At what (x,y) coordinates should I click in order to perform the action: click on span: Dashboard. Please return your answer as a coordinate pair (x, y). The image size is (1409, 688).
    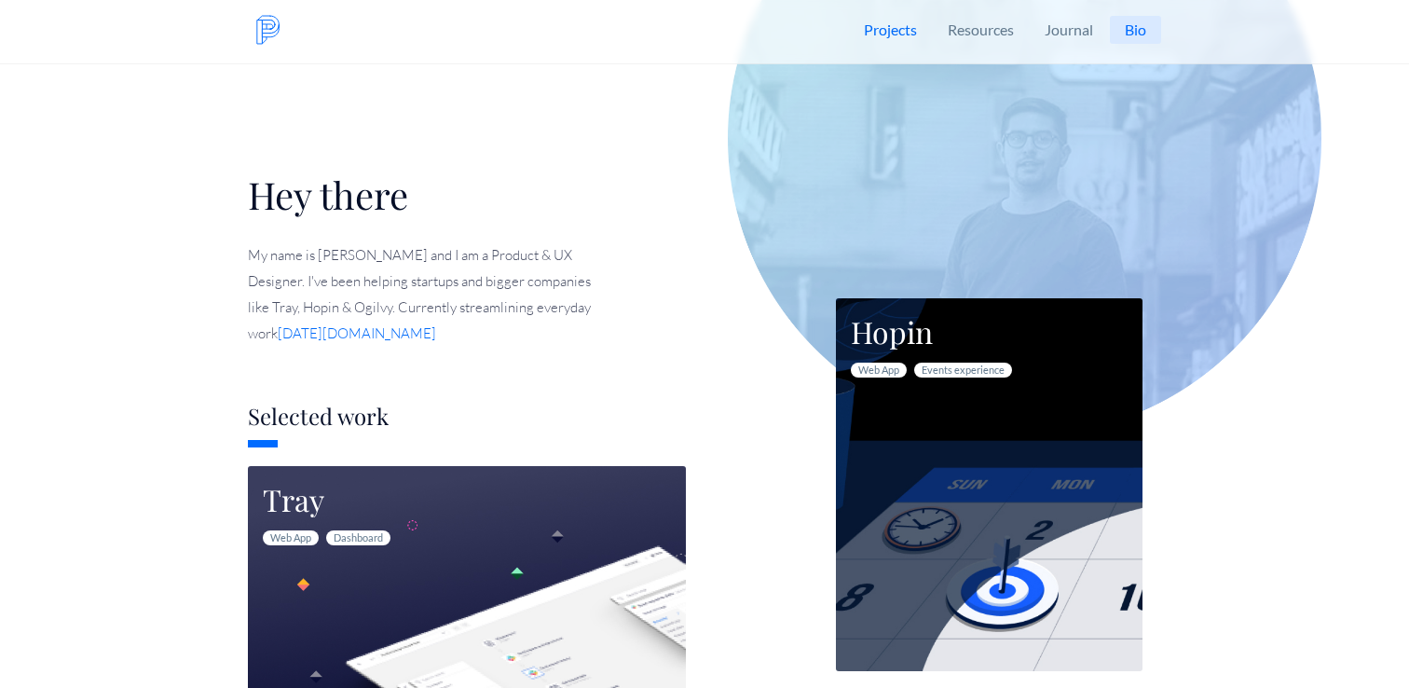
    Looking at the image, I should click on (358, 538).